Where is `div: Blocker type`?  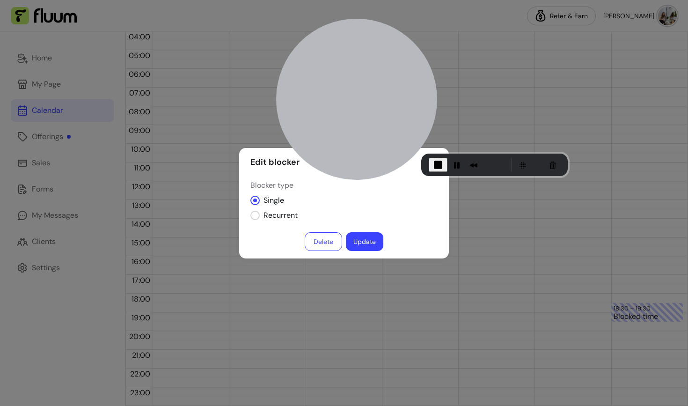 div: Blocker type is located at coordinates (344, 200).